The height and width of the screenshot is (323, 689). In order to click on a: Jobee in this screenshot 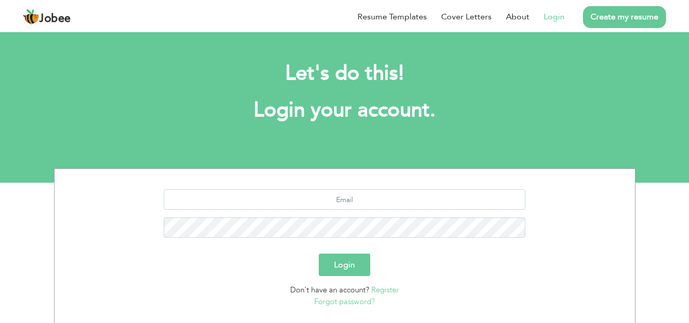, I will do `click(47, 17)`.